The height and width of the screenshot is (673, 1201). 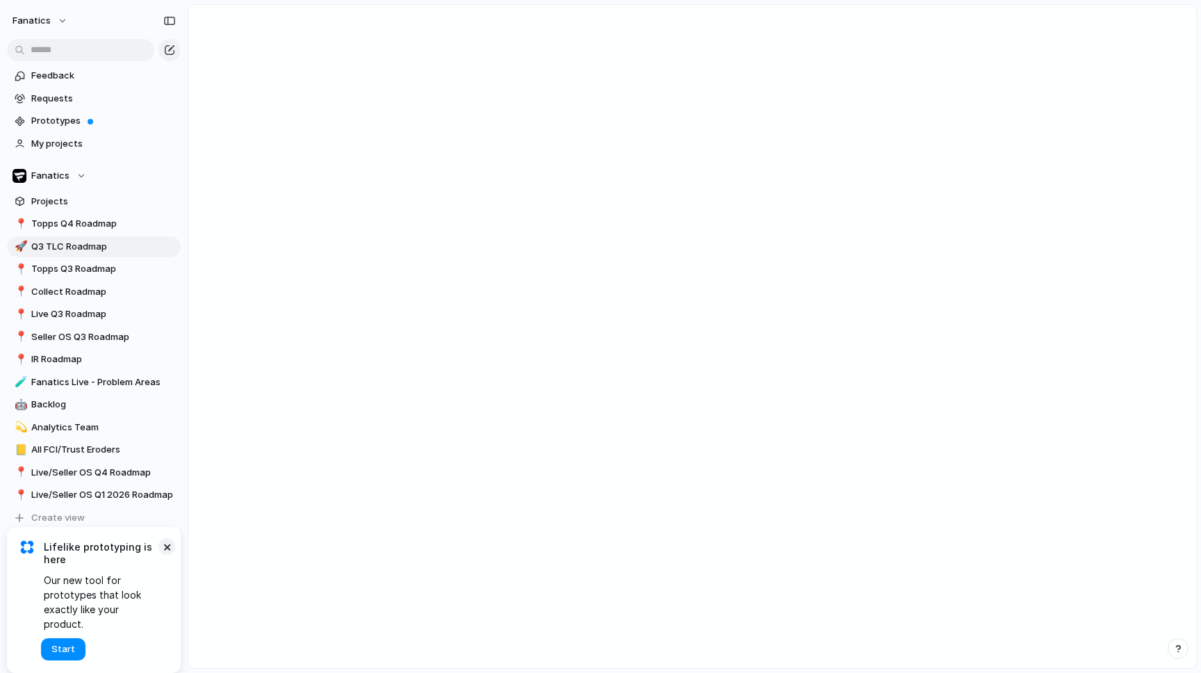 I want to click on div: 🚀Q3 TLC Roadmap, so click(x=94, y=247).